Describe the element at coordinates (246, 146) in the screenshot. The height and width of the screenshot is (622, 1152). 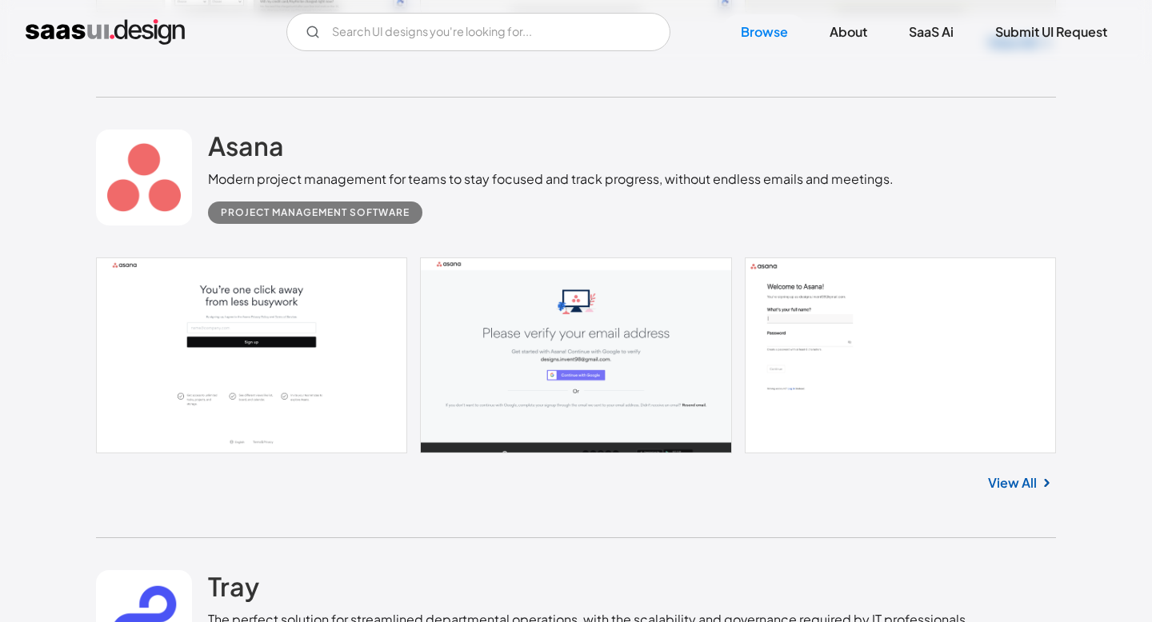
I see `h2: Asana` at that location.